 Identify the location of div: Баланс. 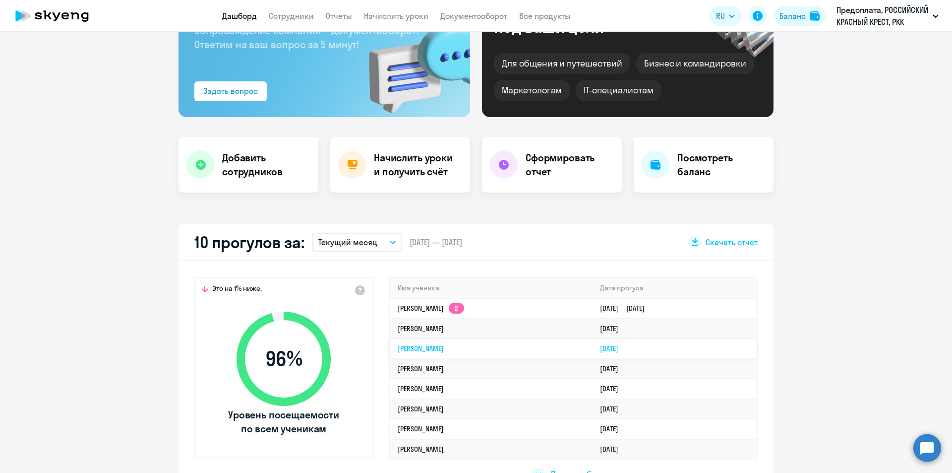
(792, 16).